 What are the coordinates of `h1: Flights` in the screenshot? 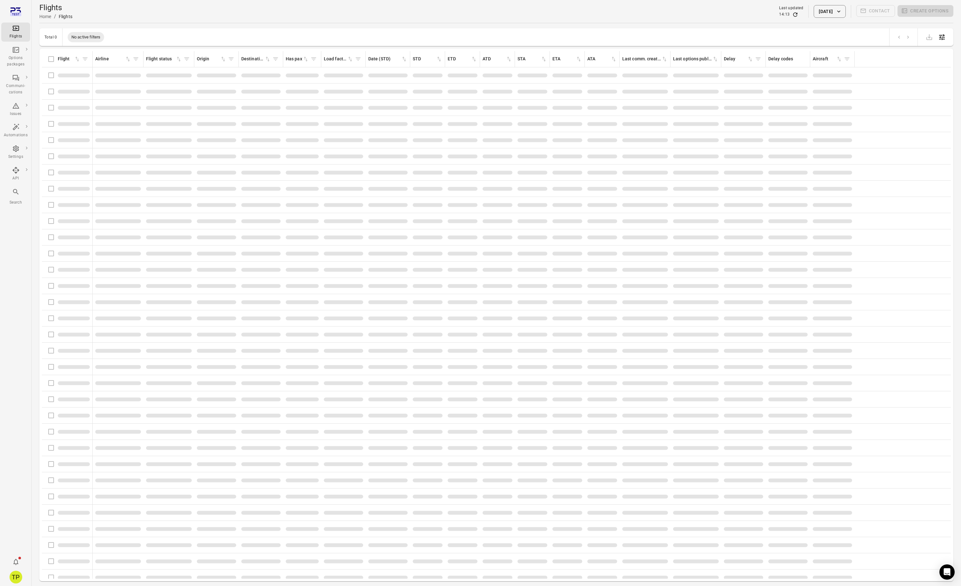 It's located at (56, 8).